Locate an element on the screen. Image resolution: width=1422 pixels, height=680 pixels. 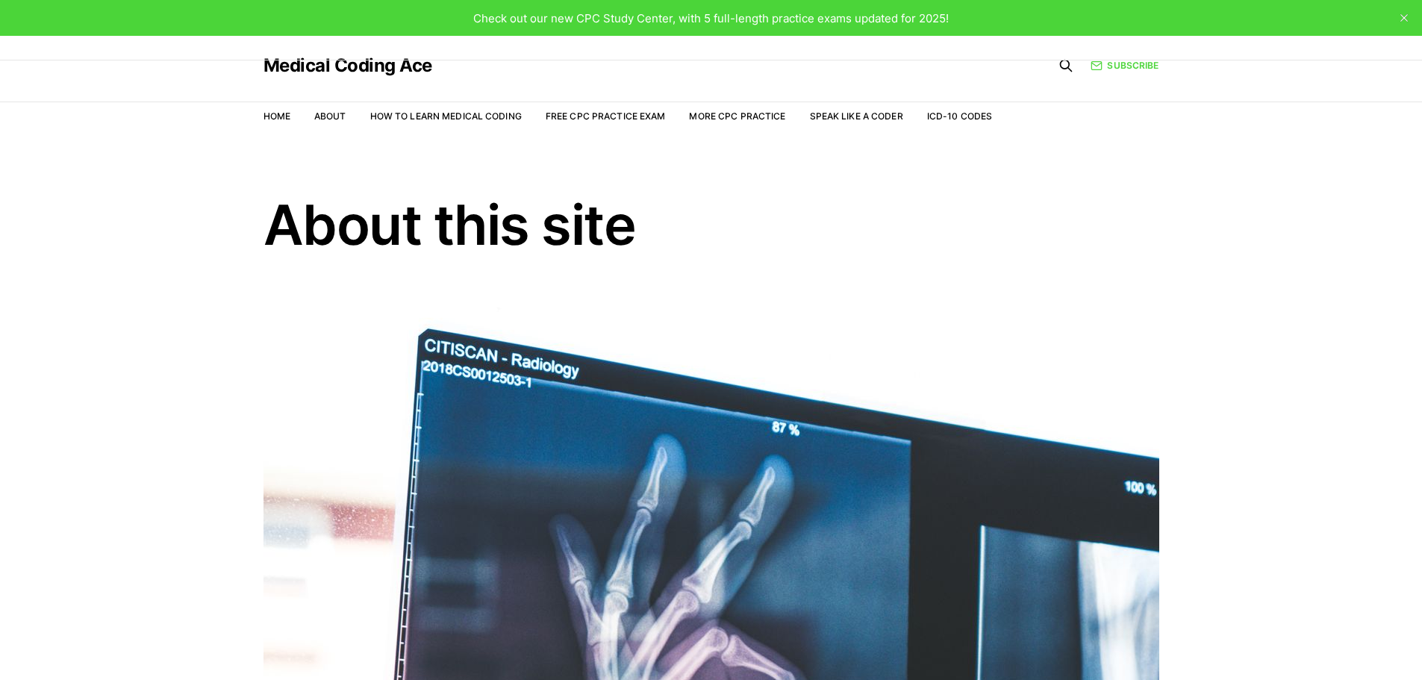
a: About is located at coordinates (330, 116).